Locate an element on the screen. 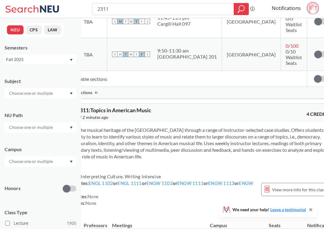 The width and height of the screenshot is (324, 229). a: Notifications is located at coordinates (287, 8).